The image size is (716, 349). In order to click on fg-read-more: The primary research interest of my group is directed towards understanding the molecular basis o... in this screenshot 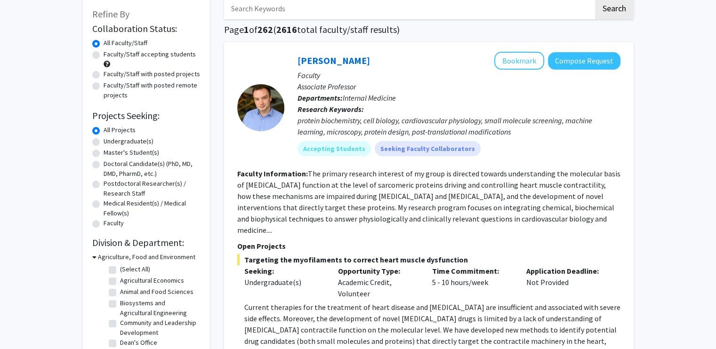, I will do `click(429, 202)`.